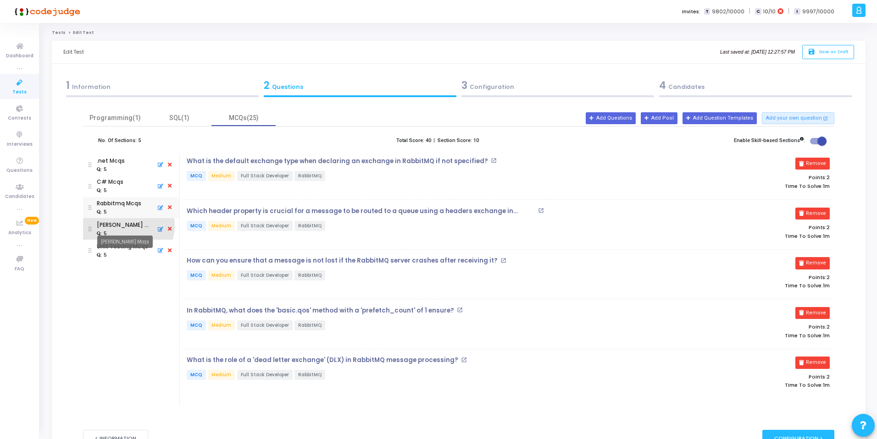 The image size is (877, 439). What do you see at coordinates (20, 233) in the screenshot?
I see `span: Analytics` at bounding box center [20, 233].